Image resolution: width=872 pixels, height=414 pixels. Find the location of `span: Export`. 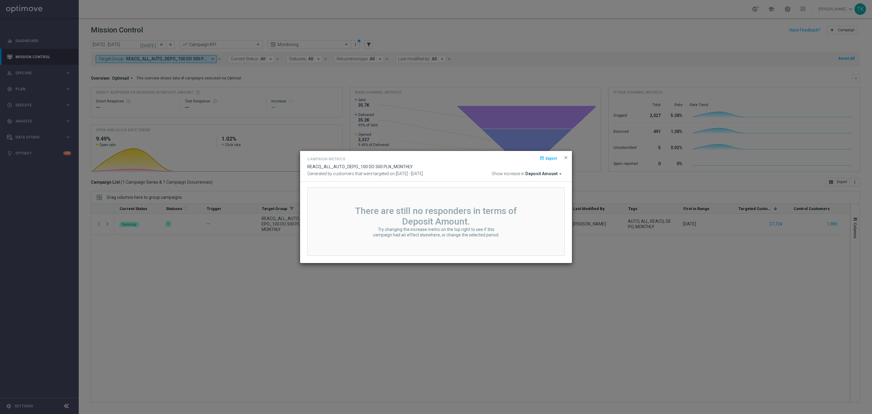

span: Export is located at coordinates (551, 158).